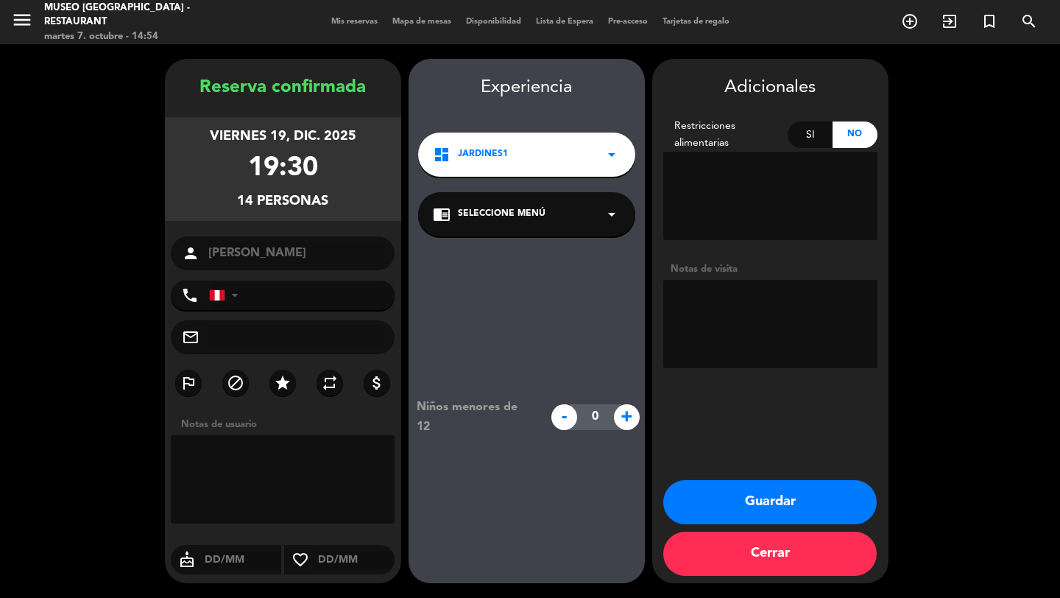  What do you see at coordinates (770, 269) in the screenshot?
I see `div: Notas de visita` at bounding box center [770, 269].